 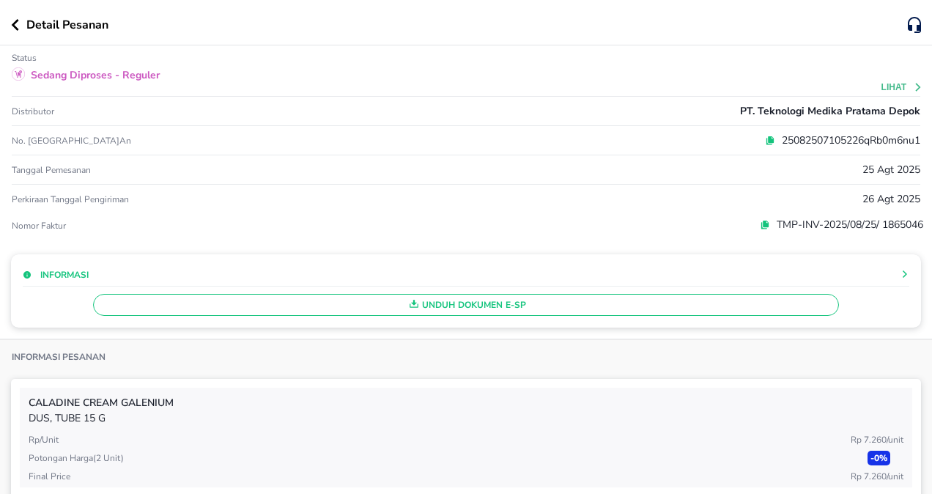 What do you see at coordinates (43, 440) in the screenshot?
I see `p: Rp/Unit` at bounding box center [43, 440].